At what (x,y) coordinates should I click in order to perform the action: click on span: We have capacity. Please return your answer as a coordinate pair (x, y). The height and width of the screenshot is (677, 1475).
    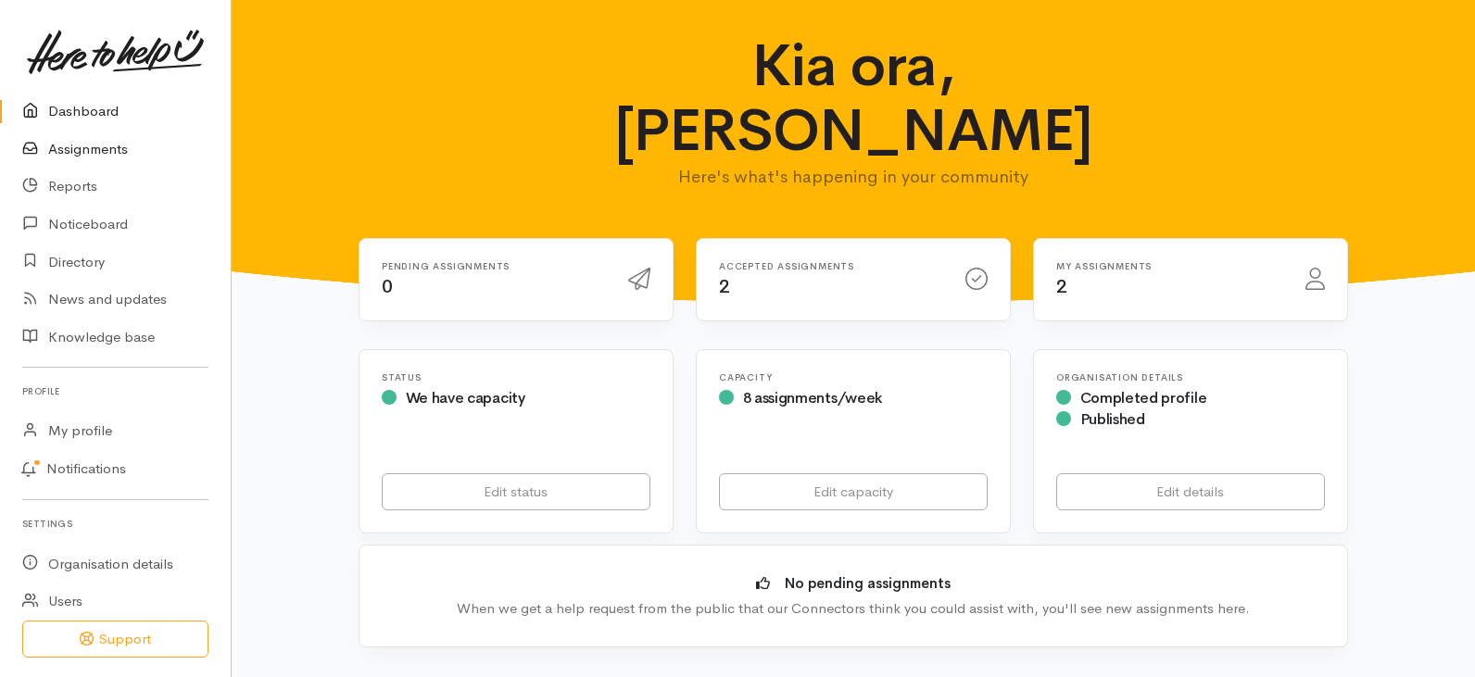
    Looking at the image, I should click on (465, 397).